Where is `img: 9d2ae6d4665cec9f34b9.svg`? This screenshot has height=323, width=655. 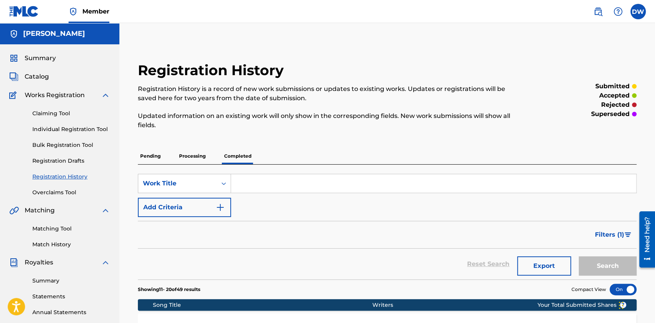
img: 9d2ae6d4665cec9f34b9.svg is located at coordinates (220, 207).